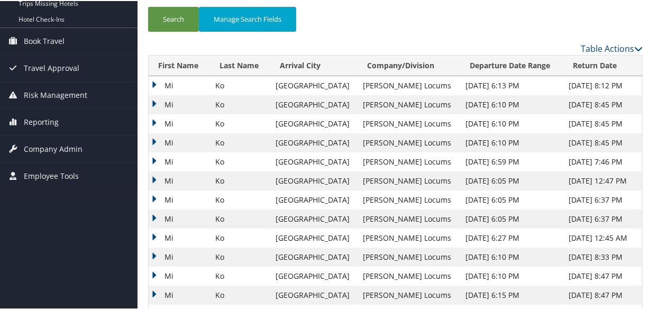 The height and width of the screenshot is (309, 649). What do you see at coordinates (56, 94) in the screenshot?
I see `span: Risk Management` at bounding box center [56, 94].